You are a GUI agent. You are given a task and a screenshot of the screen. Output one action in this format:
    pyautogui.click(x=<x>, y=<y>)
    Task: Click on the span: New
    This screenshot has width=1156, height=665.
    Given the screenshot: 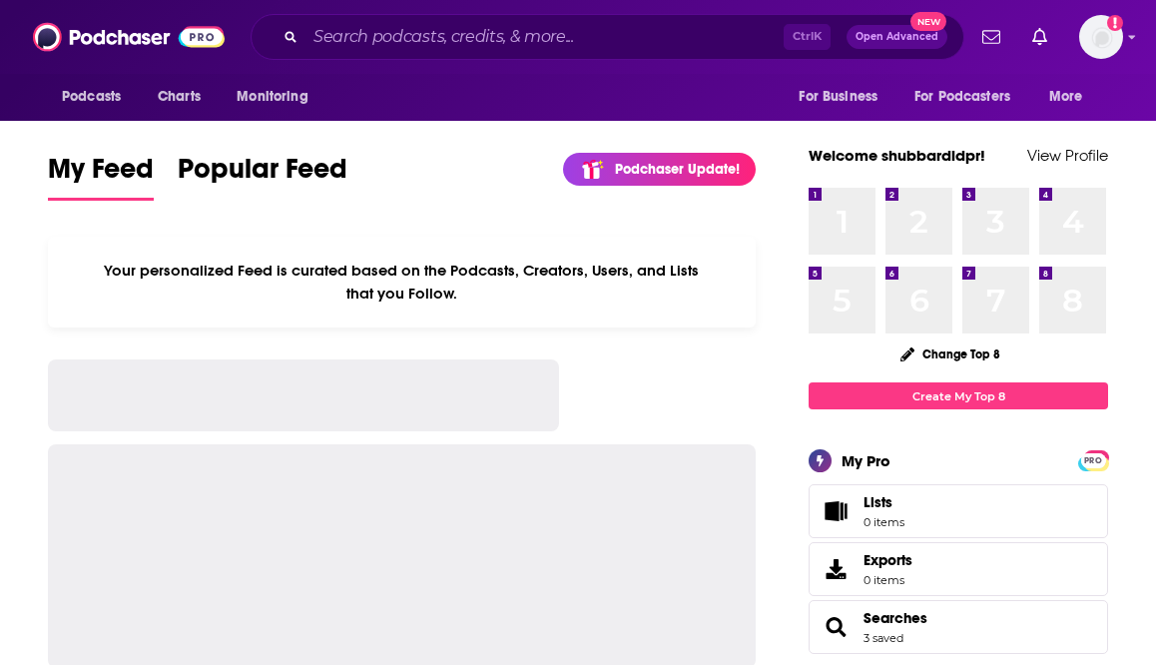 What is the action you would take?
    pyautogui.click(x=928, y=21)
    